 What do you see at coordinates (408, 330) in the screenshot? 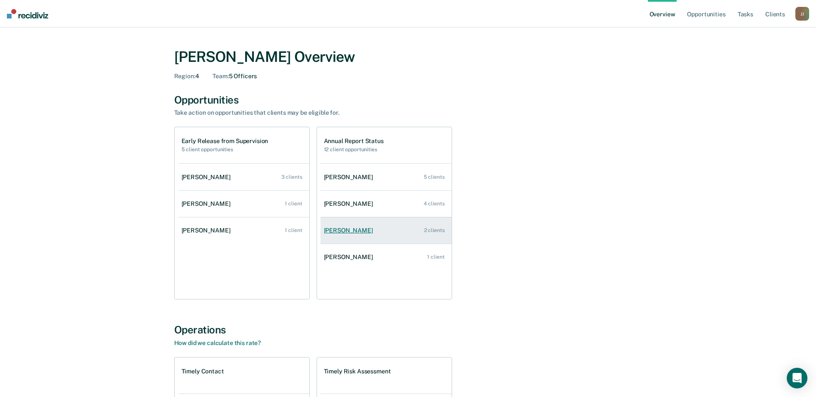
I see `div: Operations` at bounding box center [408, 330].